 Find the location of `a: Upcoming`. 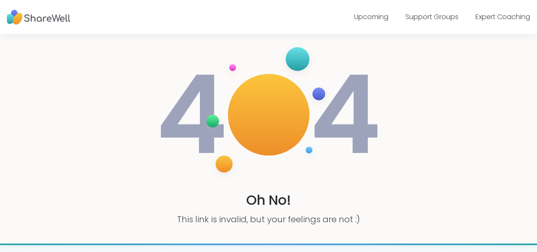

a: Upcoming is located at coordinates (371, 17).